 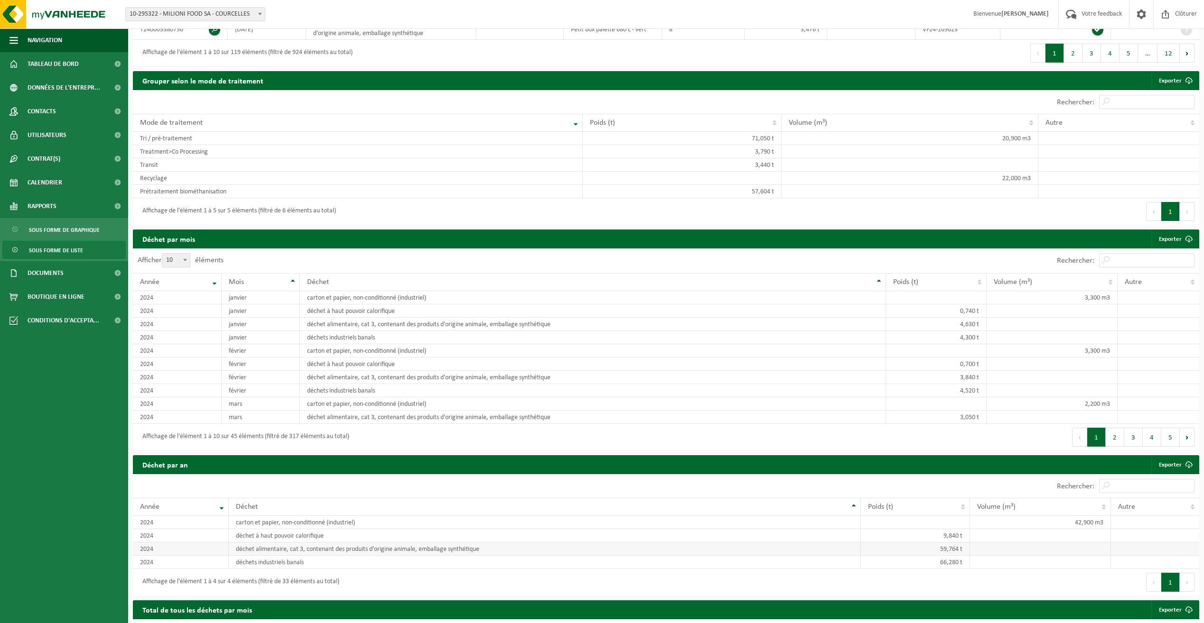 What do you see at coordinates (682, 192) in the screenshot?
I see `td: 57,604 t` at bounding box center [682, 192].